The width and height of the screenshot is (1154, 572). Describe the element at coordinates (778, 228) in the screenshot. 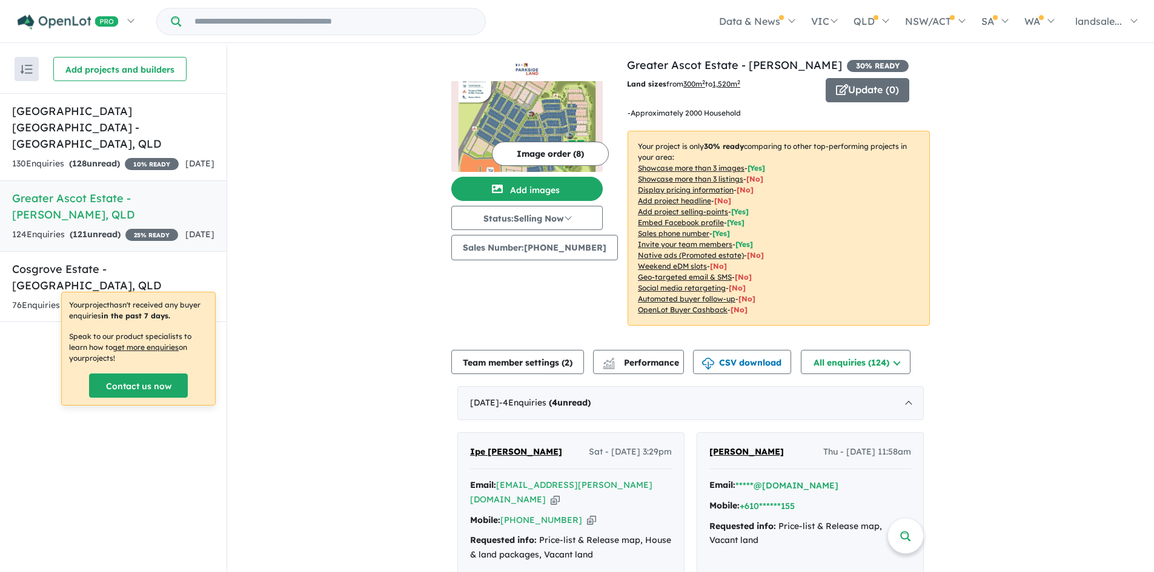

I see `p: Your project is only comparing to other top-performing projects in your area: - - - - - - - - - -...` at that location.